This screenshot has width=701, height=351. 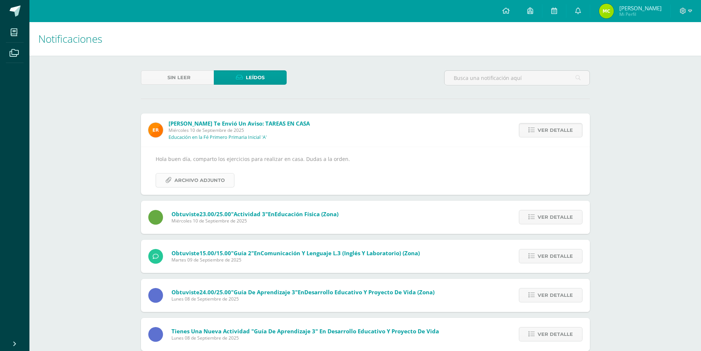 What do you see at coordinates (199, 180) in the screenshot?
I see `span: Archivo Adjunto` at bounding box center [199, 180].